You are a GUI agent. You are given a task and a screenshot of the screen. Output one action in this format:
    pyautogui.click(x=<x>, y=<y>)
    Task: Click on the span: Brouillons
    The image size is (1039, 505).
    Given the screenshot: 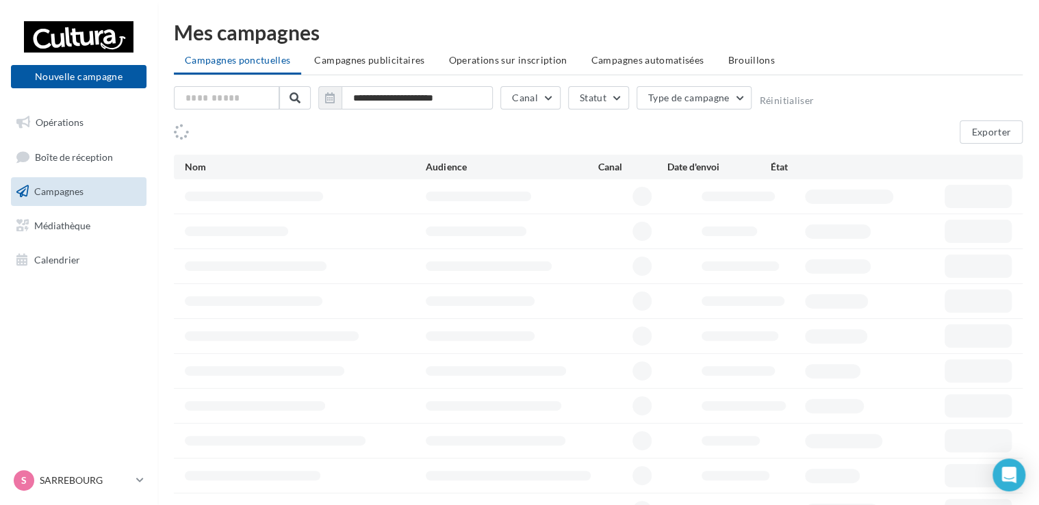 What is the action you would take?
    pyautogui.click(x=751, y=60)
    